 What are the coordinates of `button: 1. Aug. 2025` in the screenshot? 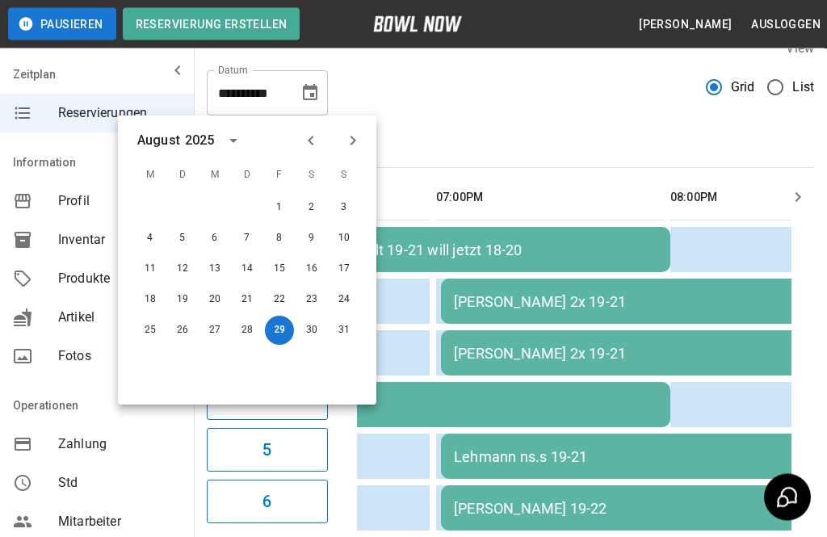 It's located at (279, 208).